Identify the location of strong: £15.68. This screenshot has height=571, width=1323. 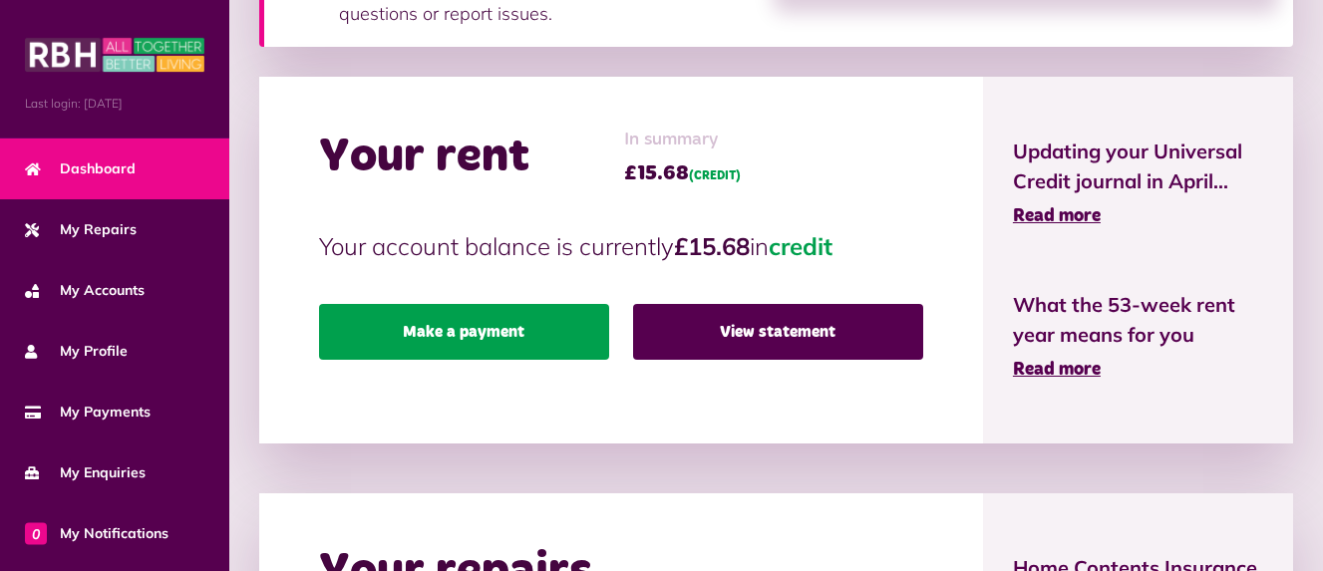
(712, 246).